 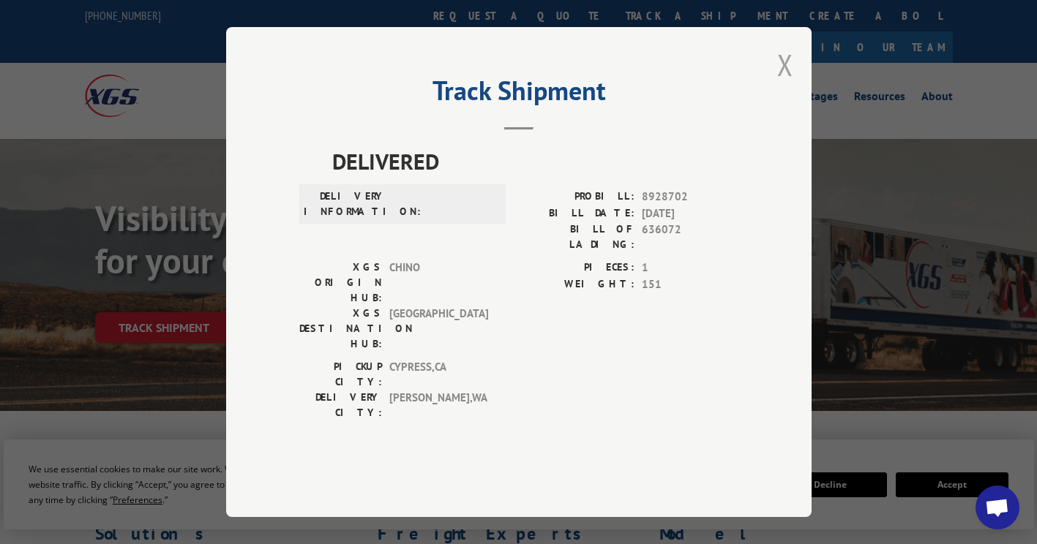 I want to click on button: Close modal, so click(x=785, y=64).